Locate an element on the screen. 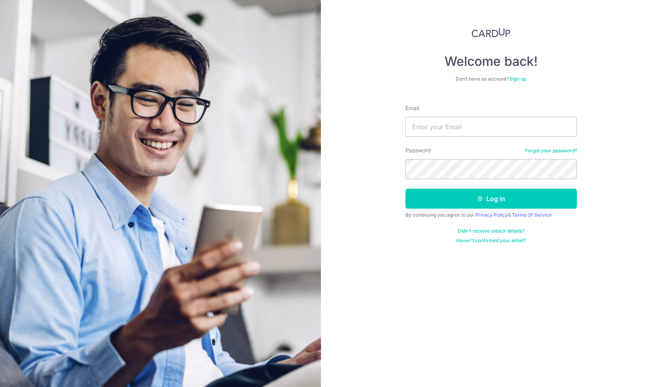 This screenshot has height=387, width=661. a: Terms Of Service is located at coordinates (532, 214).